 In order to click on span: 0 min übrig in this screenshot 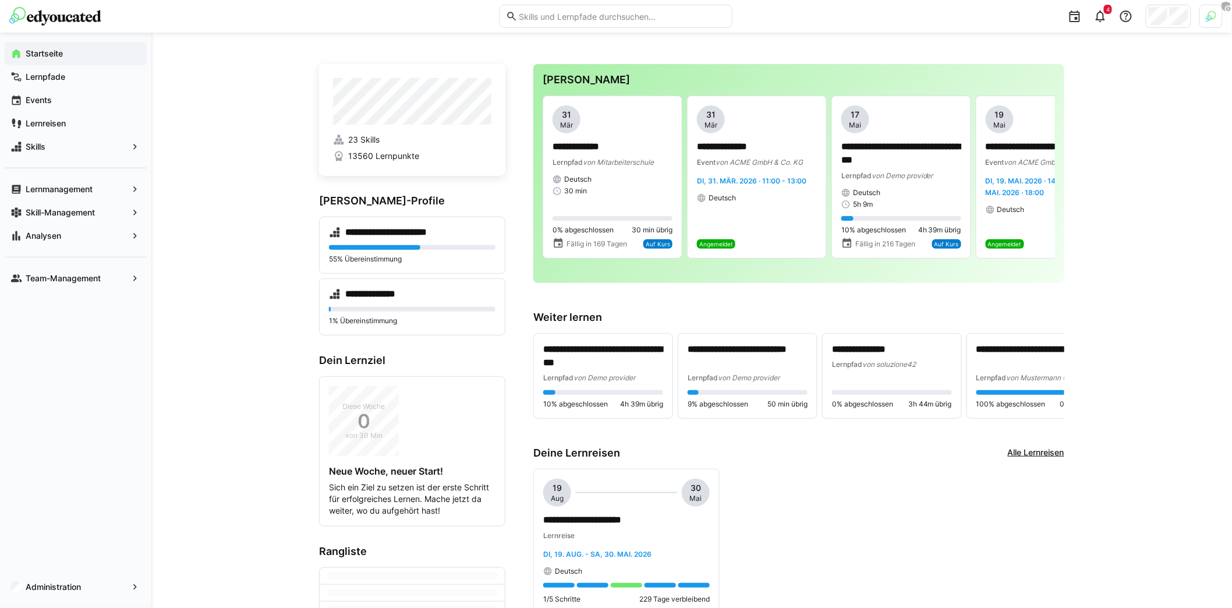, I will do `click(1078, 404)`.